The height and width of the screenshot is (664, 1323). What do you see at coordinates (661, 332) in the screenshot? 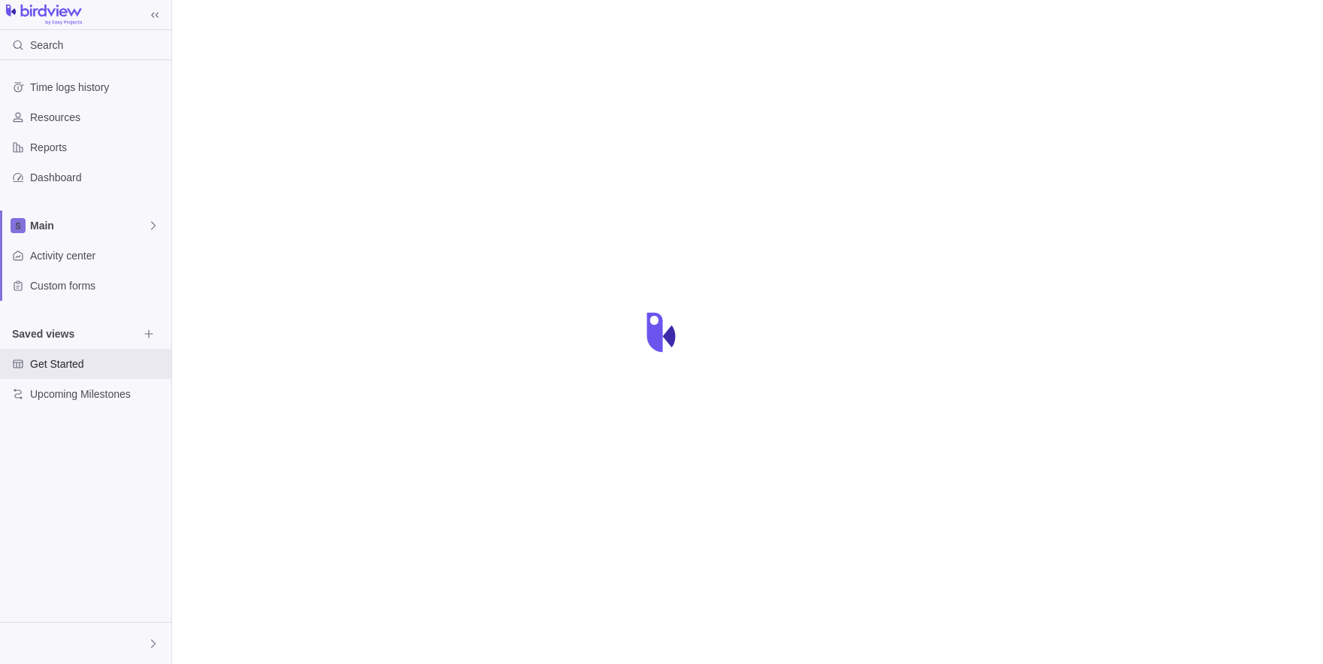
I see `div: loading` at bounding box center [661, 332].